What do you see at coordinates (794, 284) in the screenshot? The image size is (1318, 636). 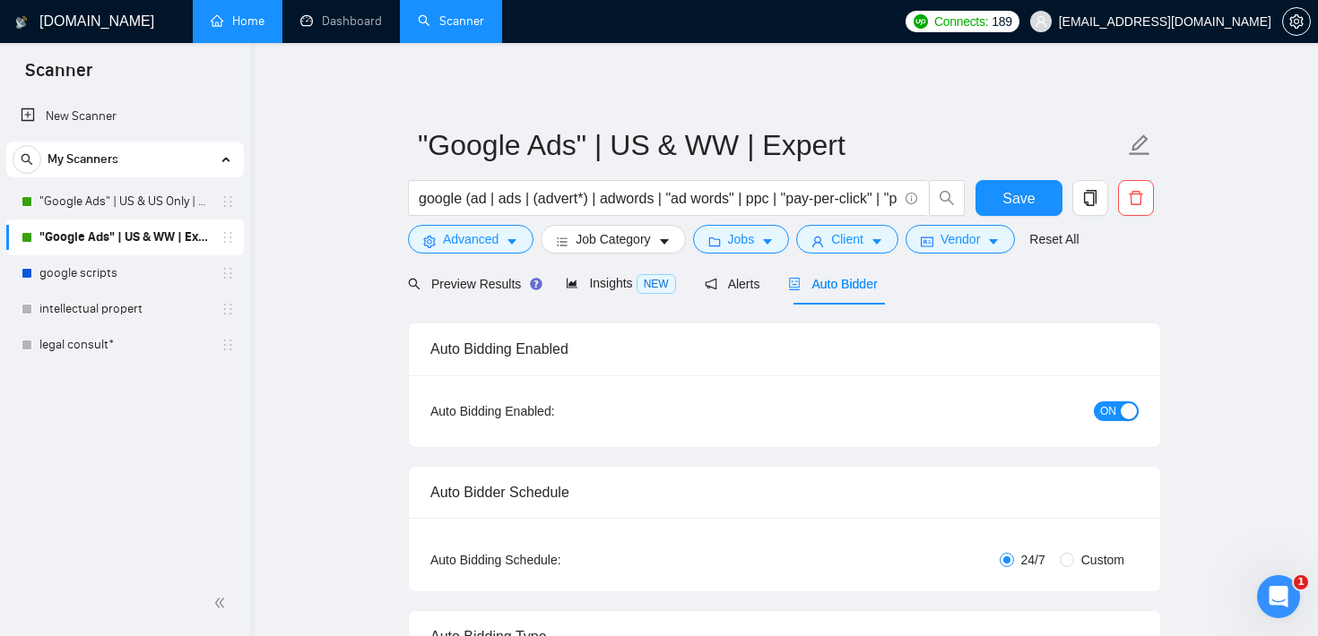 I see `span: robot` at bounding box center [794, 284].